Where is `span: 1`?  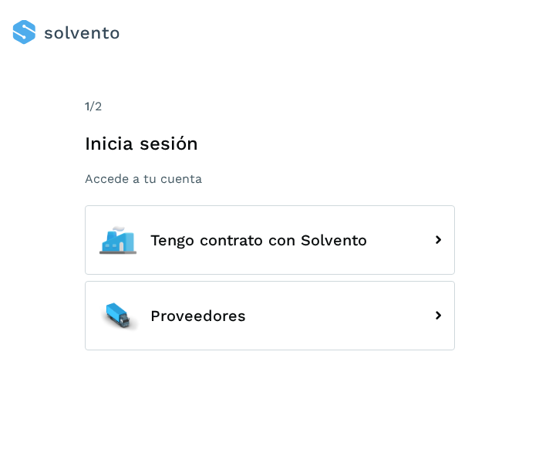
span: 1 is located at coordinates (87, 106).